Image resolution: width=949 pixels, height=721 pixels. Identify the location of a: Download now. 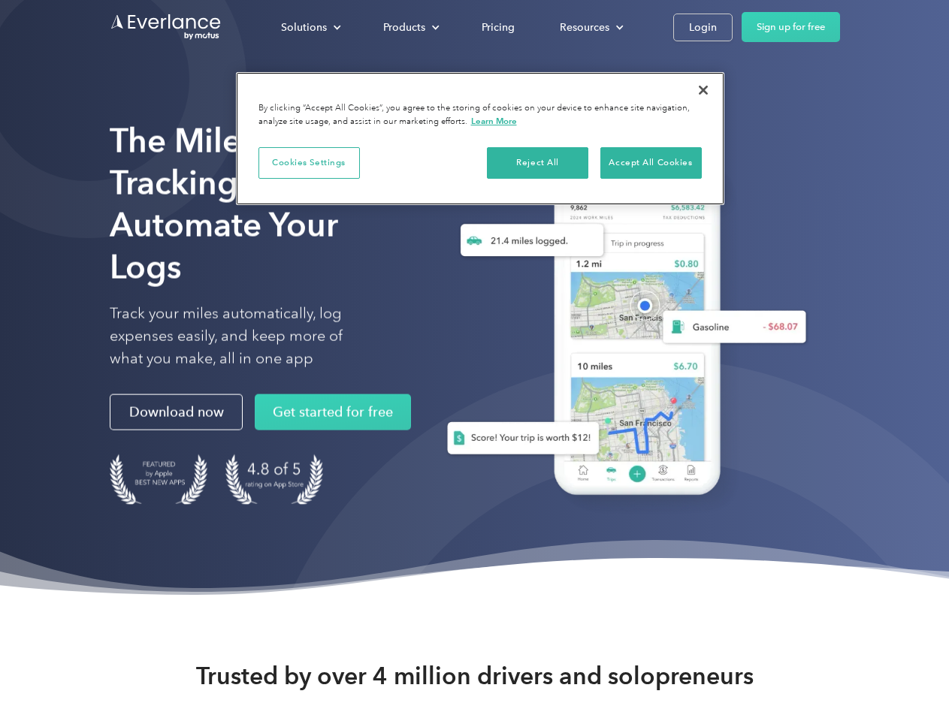
(176, 413).